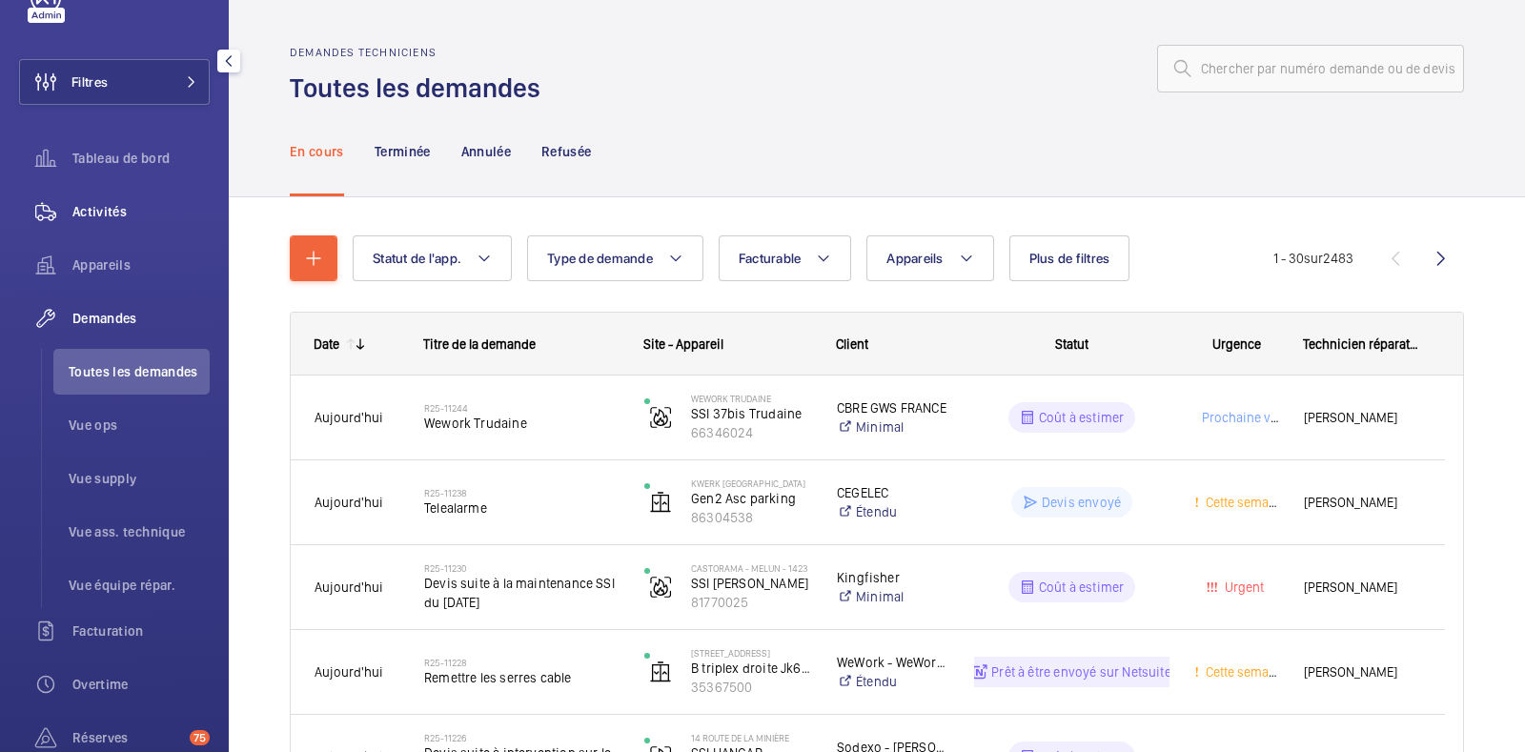 Image resolution: width=1525 pixels, height=752 pixels. What do you see at coordinates (521, 493) in the screenshot?
I see `h2: R25-11238` at bounding box center [521, 493].